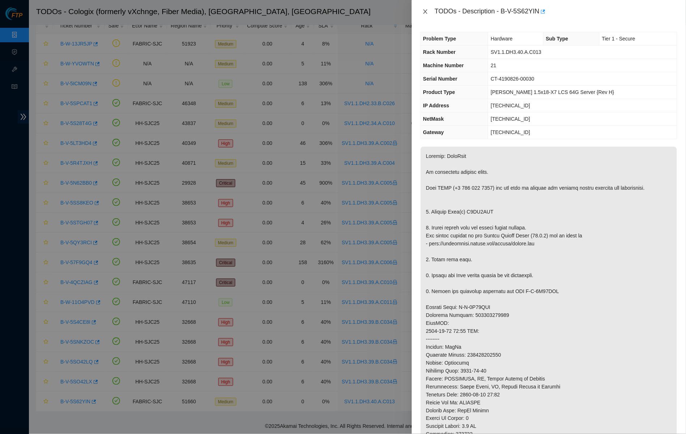  I want to click on button: Close, so click(425, 12).